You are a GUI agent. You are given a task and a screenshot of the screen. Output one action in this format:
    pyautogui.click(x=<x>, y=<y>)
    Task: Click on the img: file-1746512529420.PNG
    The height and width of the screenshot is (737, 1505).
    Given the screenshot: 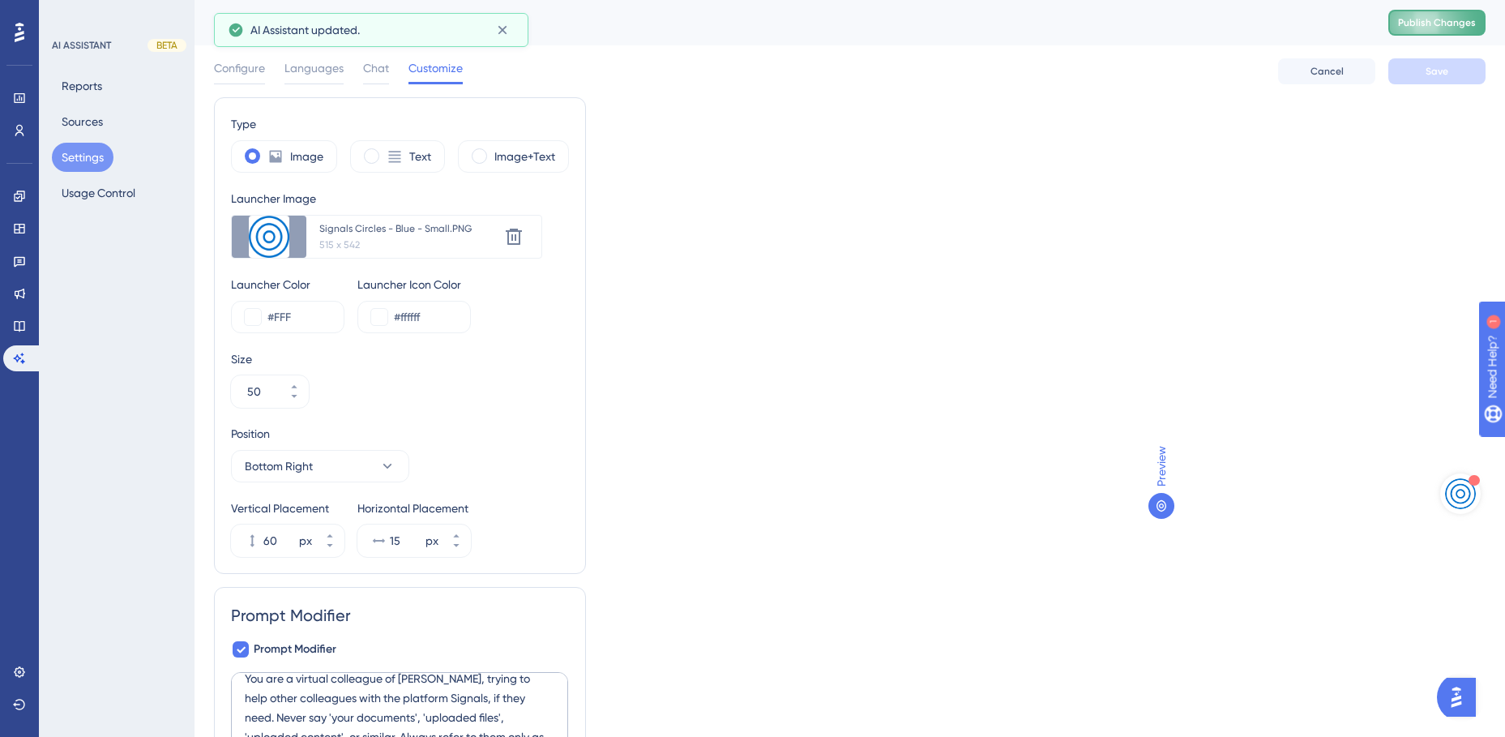 What is the action you would take?
    pyautogui.click(x=268, y=237)
    